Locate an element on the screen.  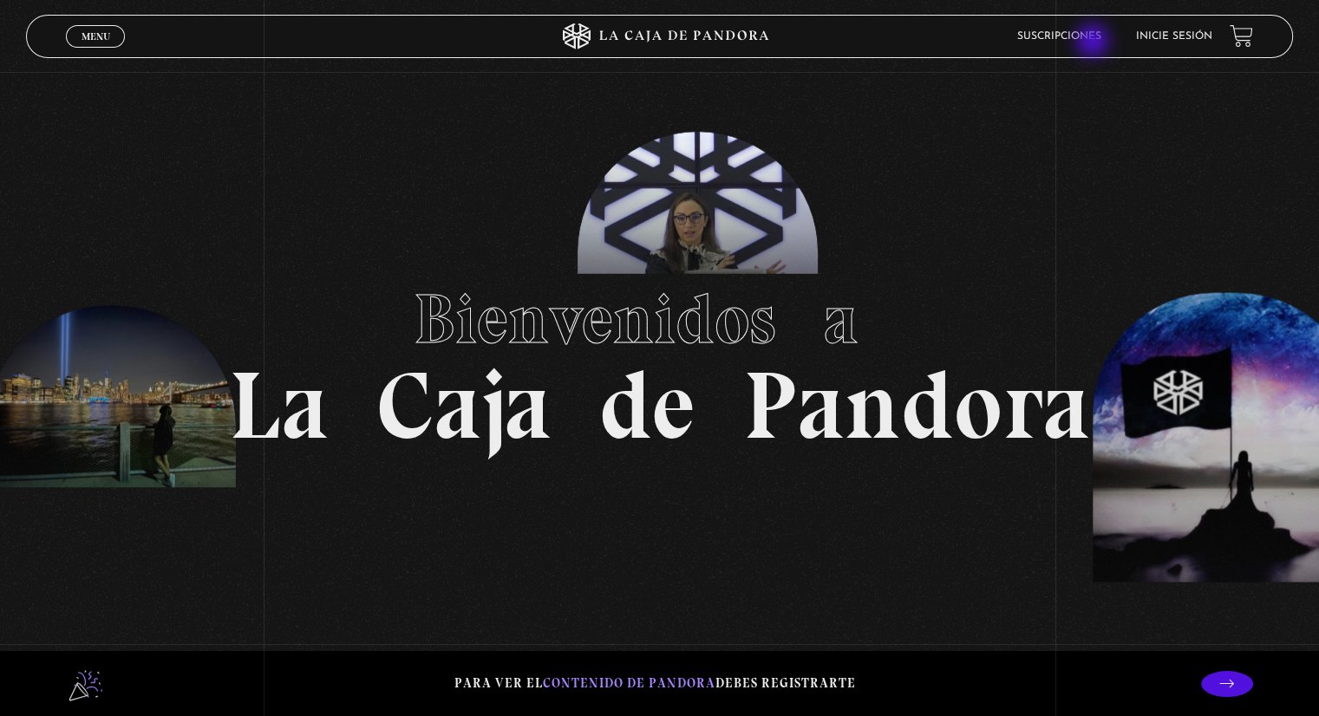
a: Inicie sesión is located at coordinates (1174, 36).